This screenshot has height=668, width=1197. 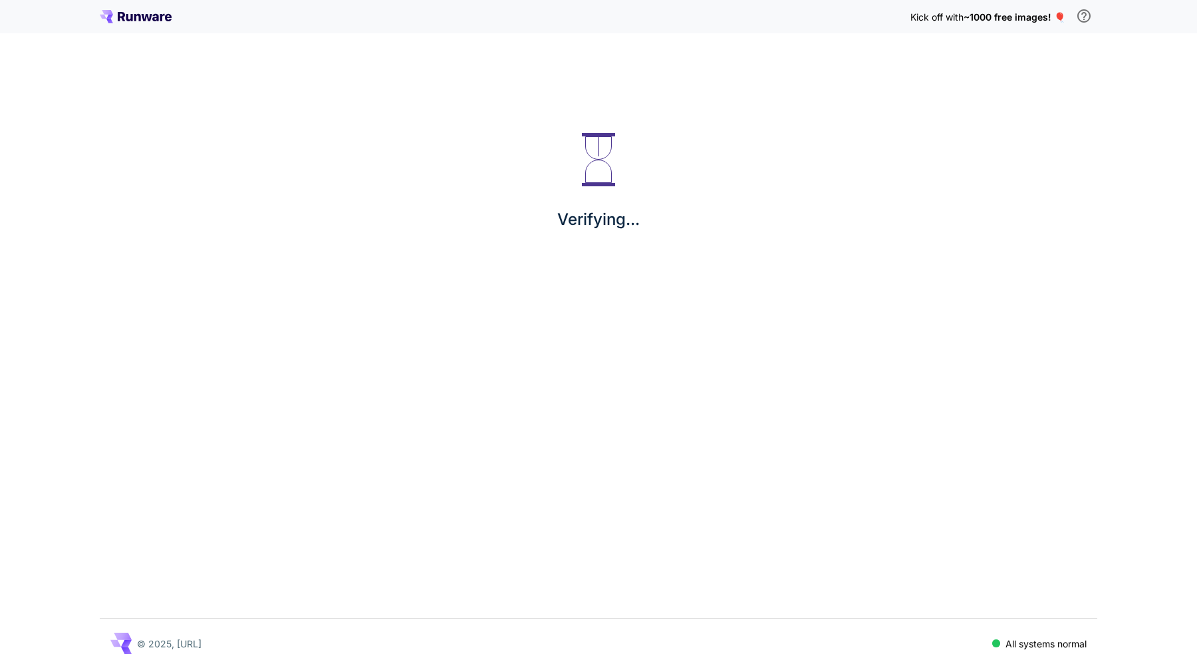 What do you see at coordinates (1084, 16) in the screenshot?
I see `button: In order to qualify for free credit, you need to sign up with a business email address and click ...` at bounding box center [1084, 16].